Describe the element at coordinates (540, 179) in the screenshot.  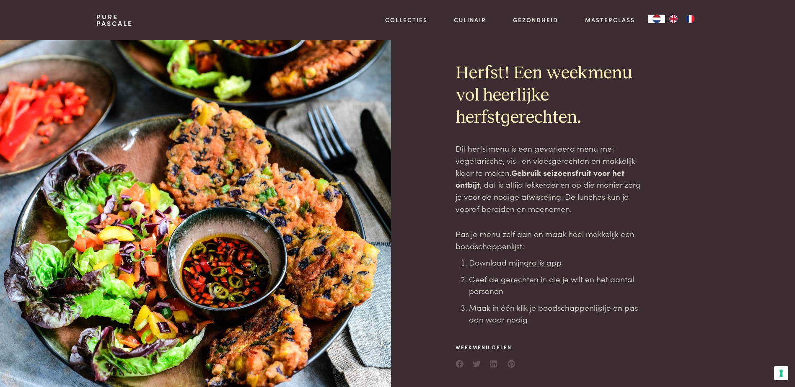
I see `strong: Gebruik seizoensfruit voor het ontbijt` at that location.